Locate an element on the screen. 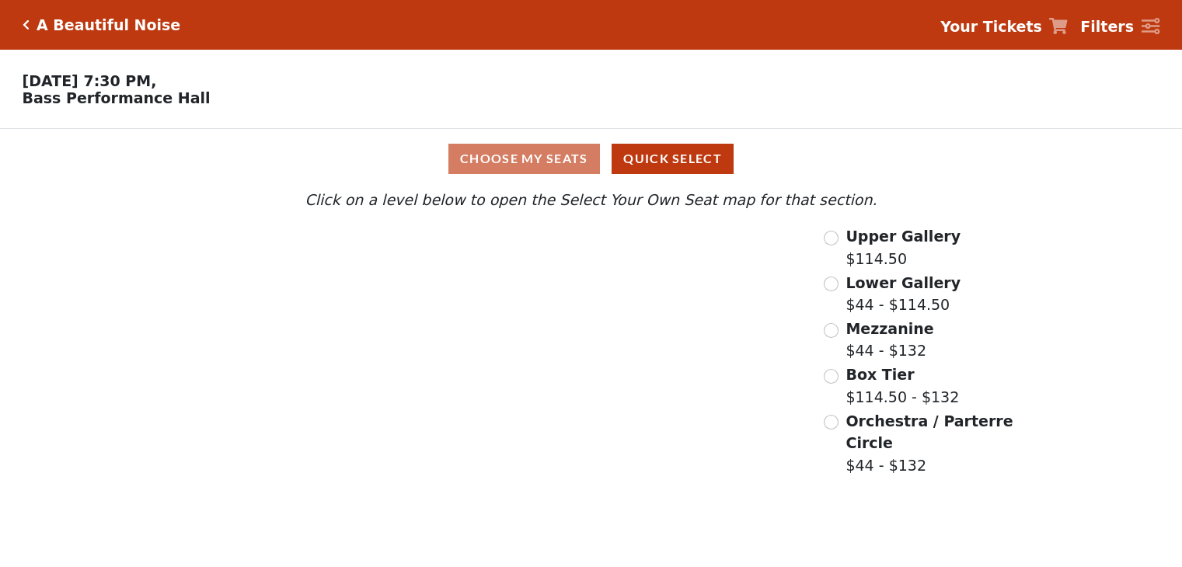  span: Mezzanine is located at coordinates (889, 329).